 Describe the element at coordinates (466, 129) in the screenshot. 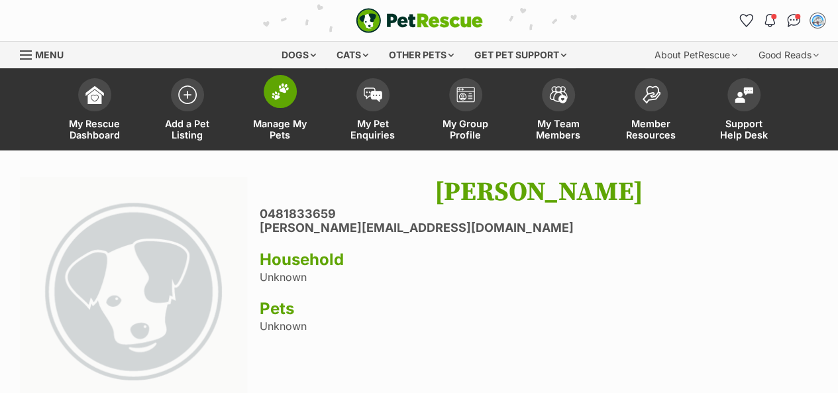

I see `span: My Group Profile` at that location.